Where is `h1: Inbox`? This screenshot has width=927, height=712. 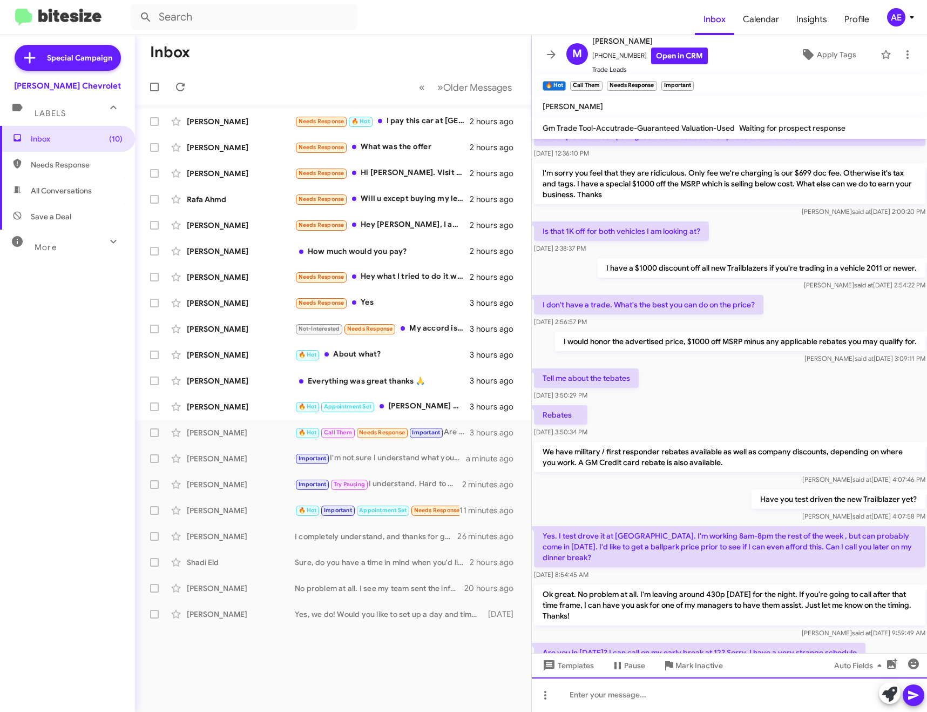
h1: Inbox is located at coordinates (170, 52).